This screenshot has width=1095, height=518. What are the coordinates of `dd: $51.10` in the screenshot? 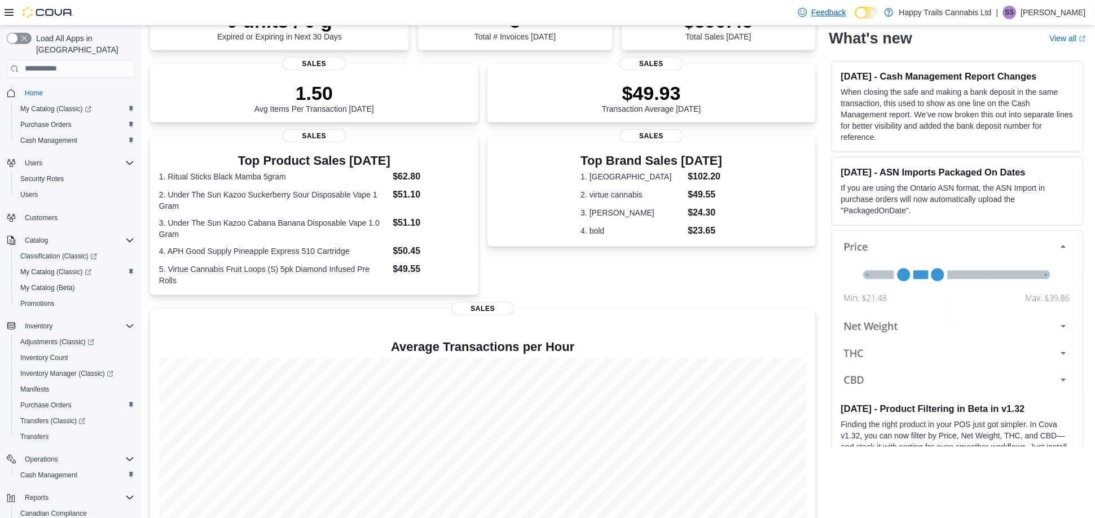 It's located at (431, 223).